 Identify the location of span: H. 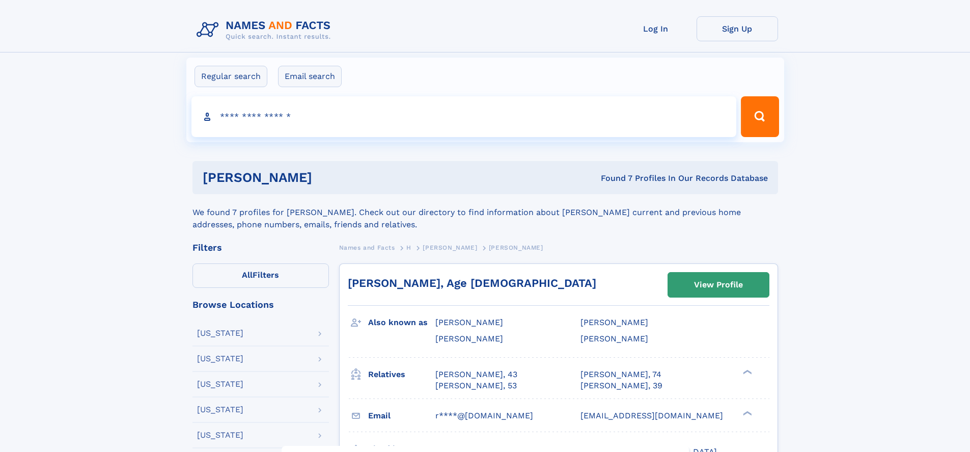
(409, 248).